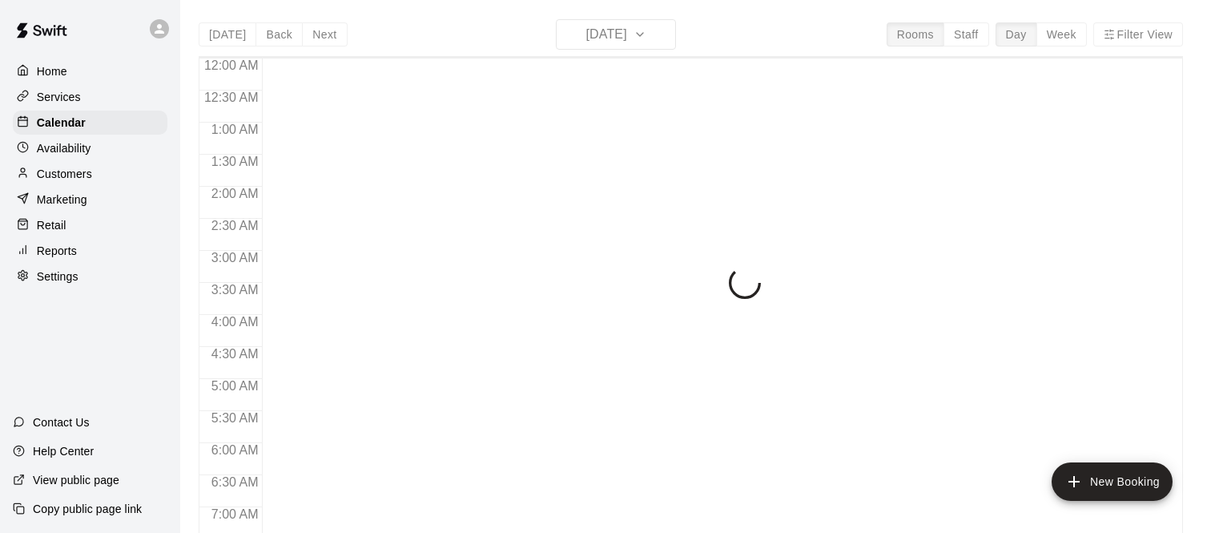 This screenshot has width=1215, height=533. What do you see at coordinates (235, 417) in the screenshot?
I see `span: 5:30 AM` at bounding box center [235, 417].